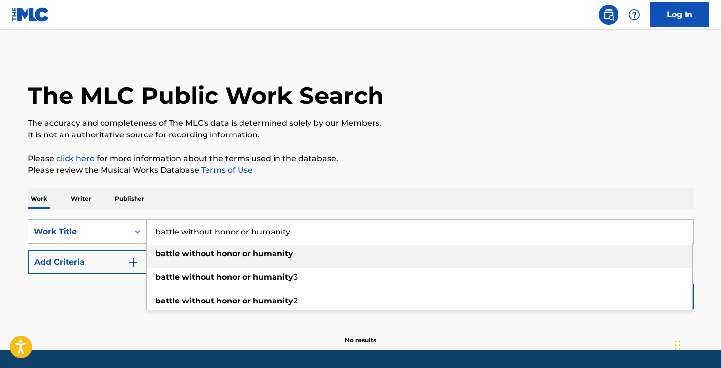  Describe the element at coordinates (130, 199) in the screenshot. I see `p: Publisher` at that location.